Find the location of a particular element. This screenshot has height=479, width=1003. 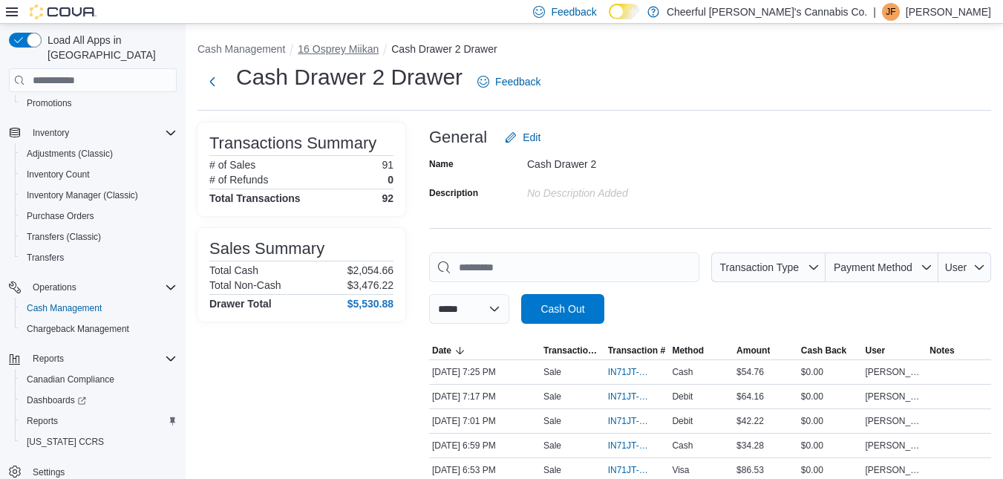

span: Transaction Type is located at coordinates (759, 267).